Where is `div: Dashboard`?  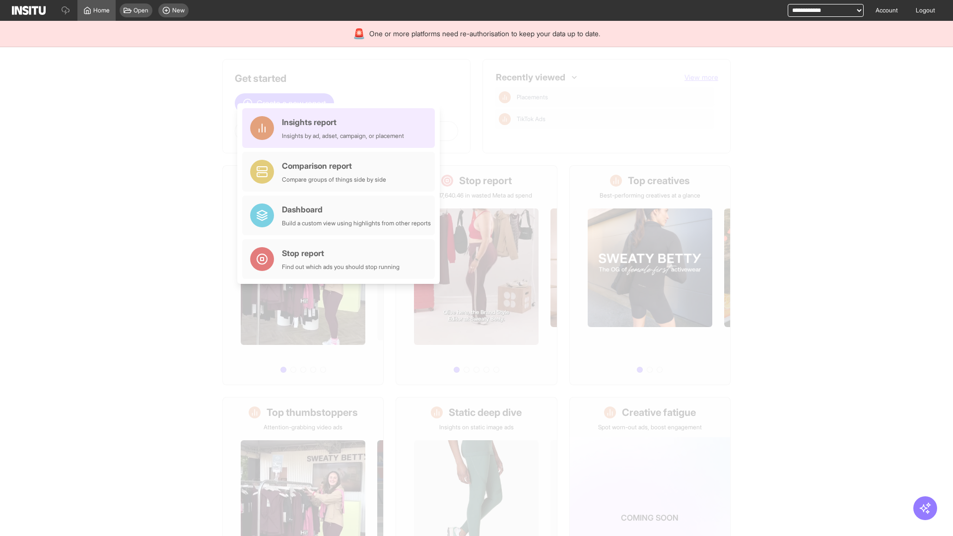 div: Dashboard is located at coordinates (356, 209).